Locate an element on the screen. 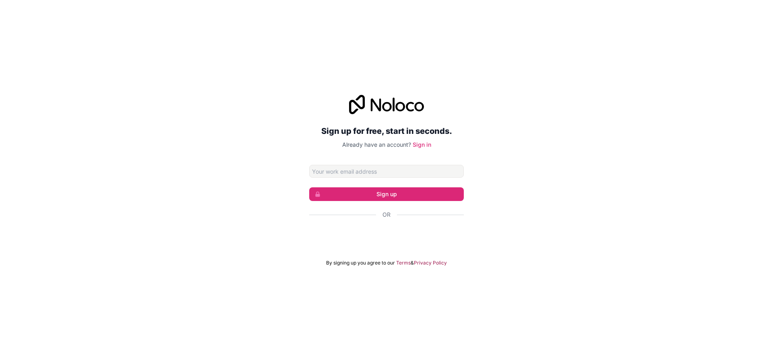 The height and width of the screenshot is (361, 773). button: Sign up is located at coordinates (386, 194).